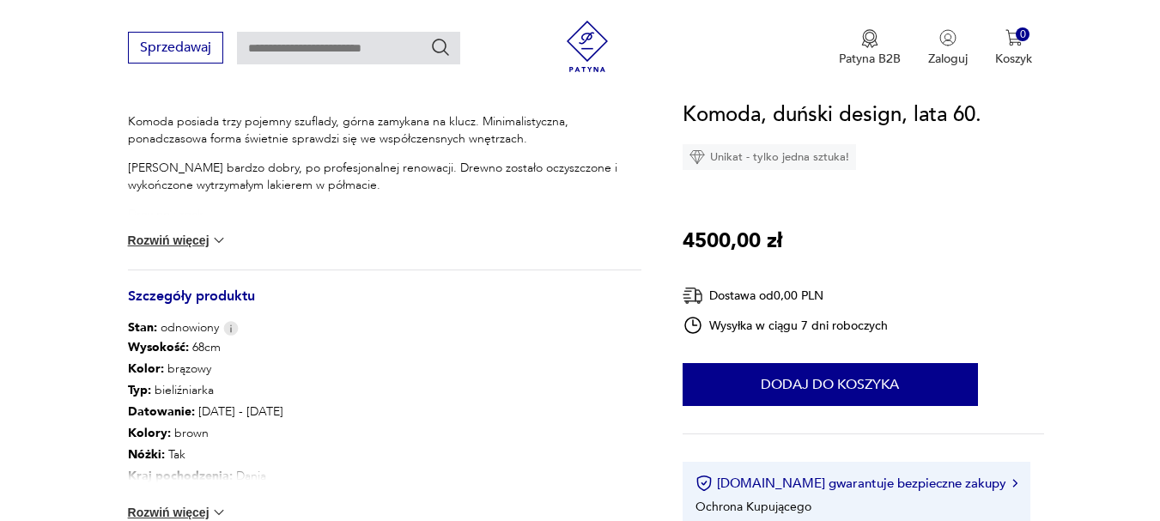 This screenshot has height=521, width=1160. What do you see at coordinates (1014, 38) in the screenshot?
I see `img: Ikona koszyka` at bounding box center [1014, 38].